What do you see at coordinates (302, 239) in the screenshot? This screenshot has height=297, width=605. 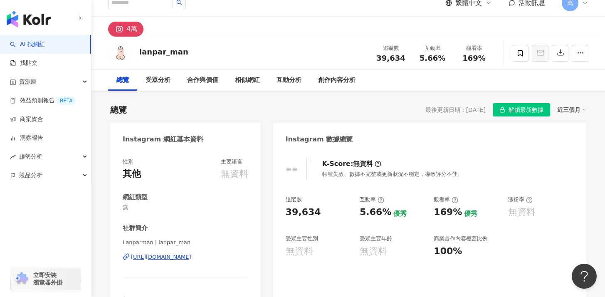 I see `div: 受眾主要性別` at bounding box center [302, 239].